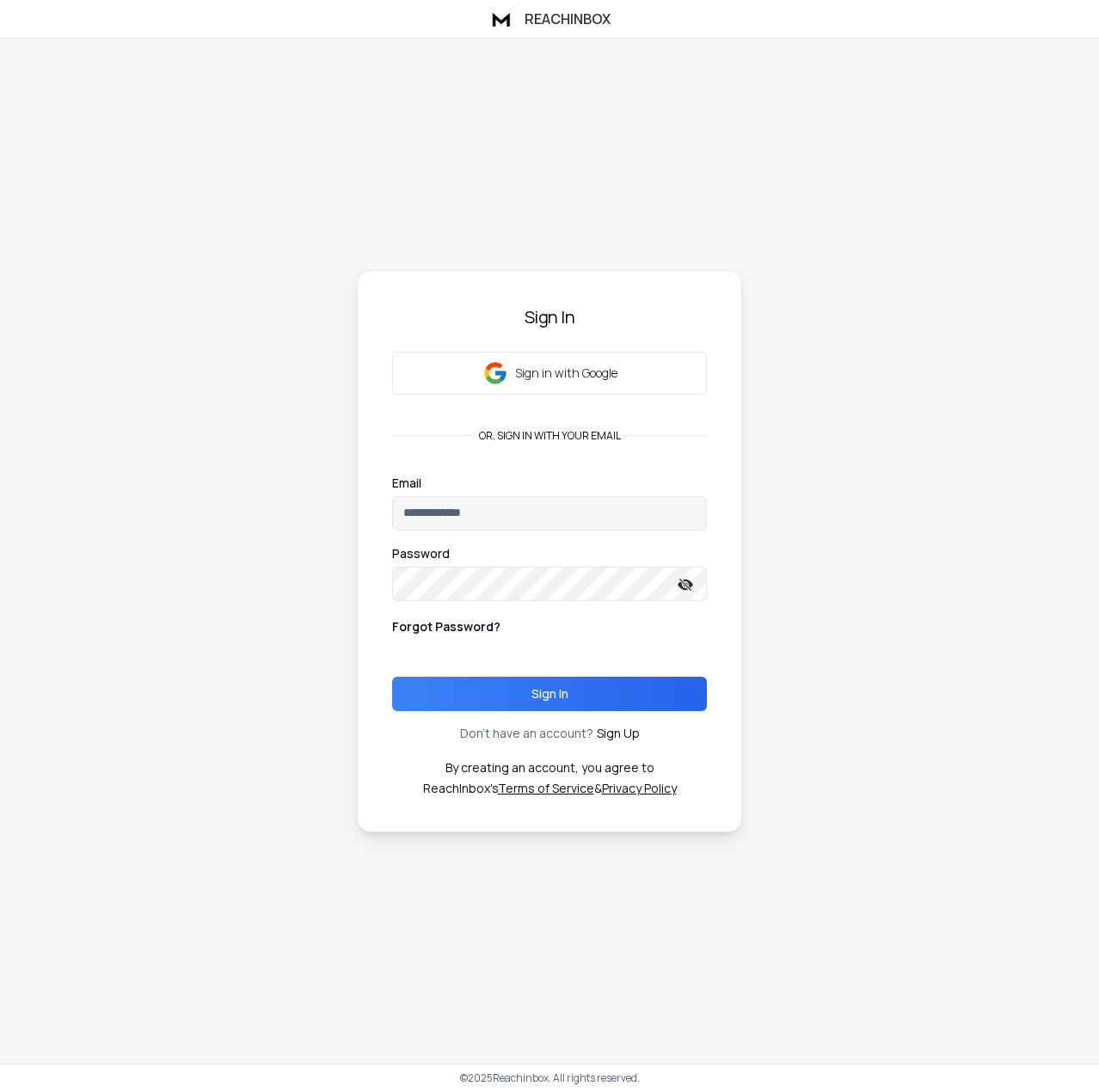 This screenshot has height=1092, width=1099. Describe the element at coordinates (639, 787) in the screenshot. I see `a: Privacy Policy` at that location.